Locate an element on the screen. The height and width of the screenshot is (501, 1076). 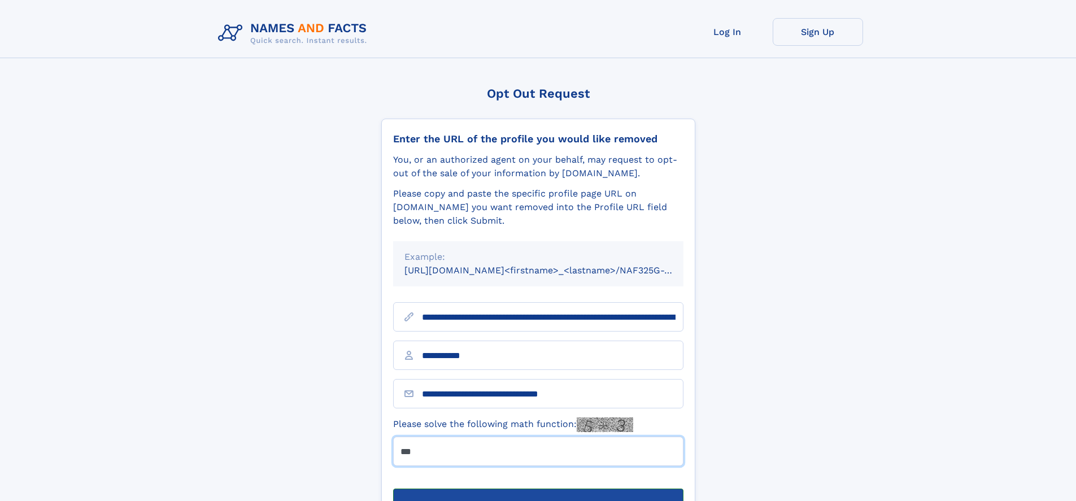
a: Sign Up is located at coordinates (818, 32).